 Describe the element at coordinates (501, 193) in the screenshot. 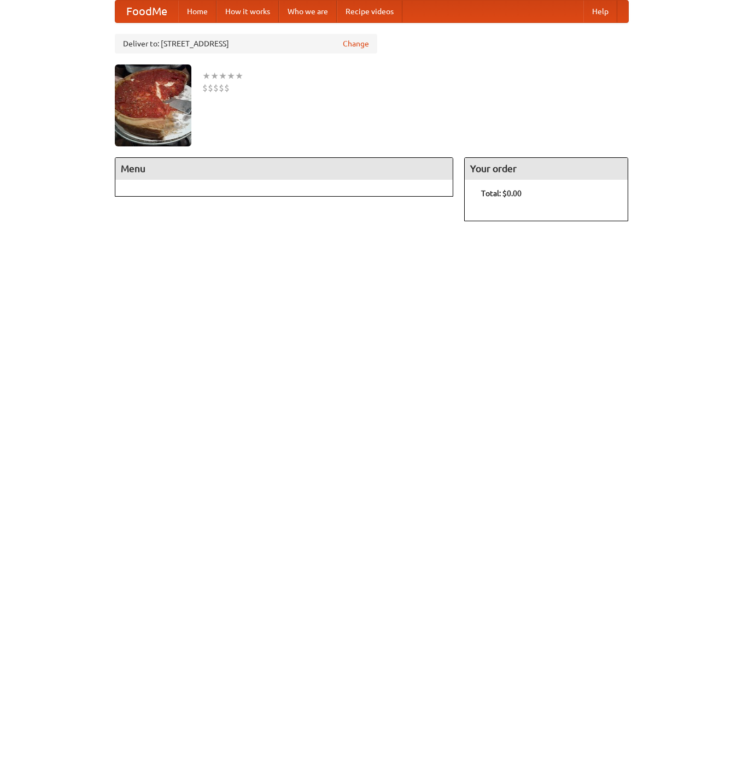

I see `b: Total: $0.00` at that location.